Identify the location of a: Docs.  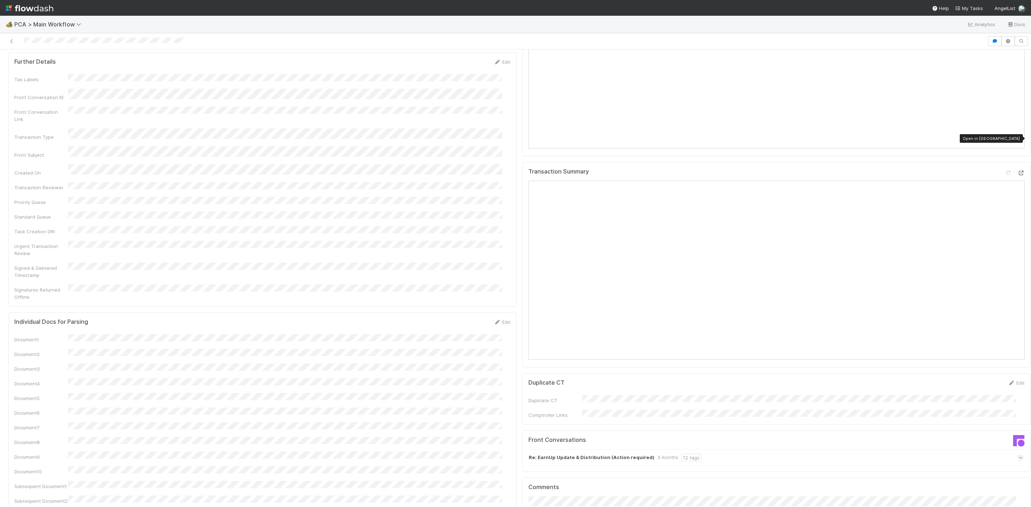
(1016, 24).